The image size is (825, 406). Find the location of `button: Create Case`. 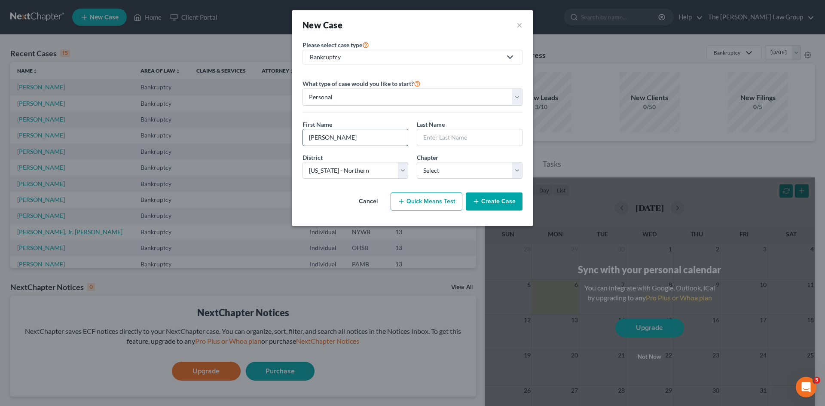

button: Create Case is located at coordinates (494, 202).